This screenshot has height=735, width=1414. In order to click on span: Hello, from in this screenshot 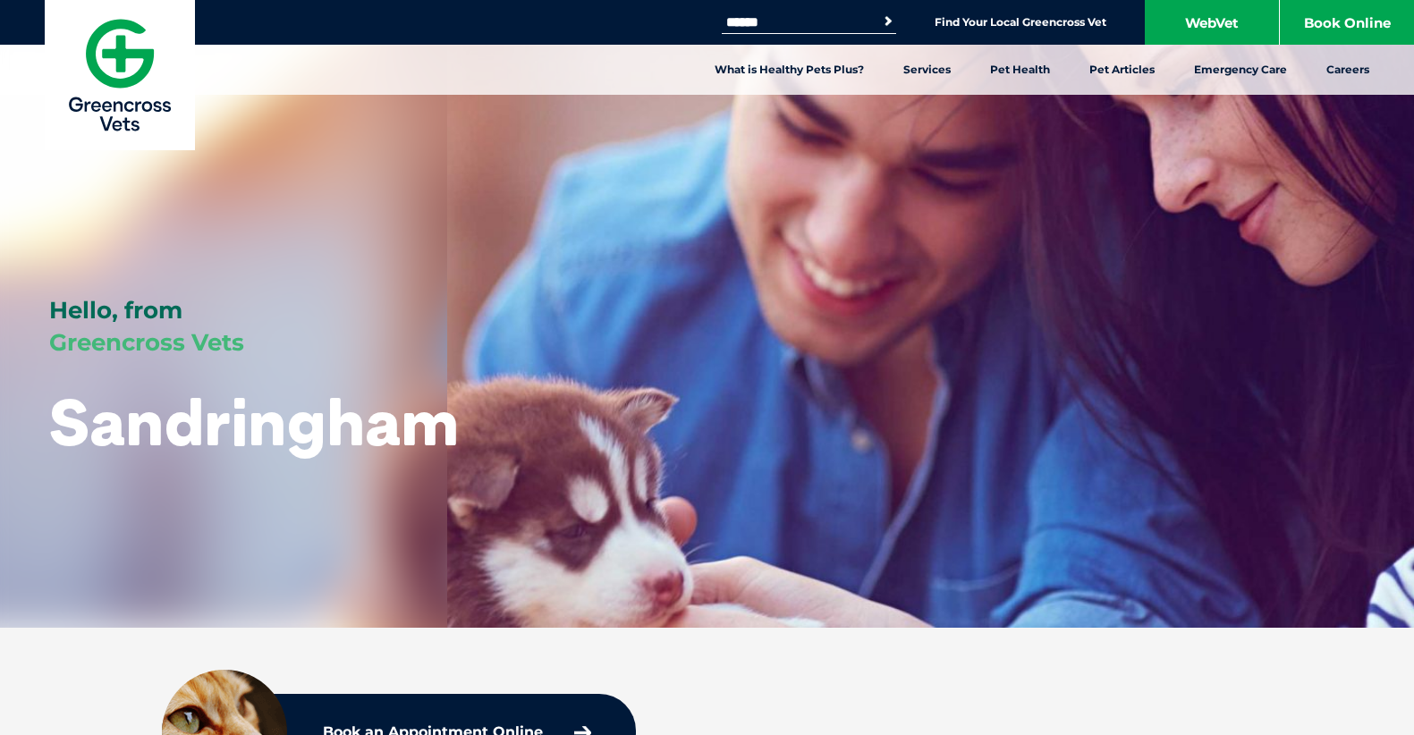, I will do `click(115, 310)`.